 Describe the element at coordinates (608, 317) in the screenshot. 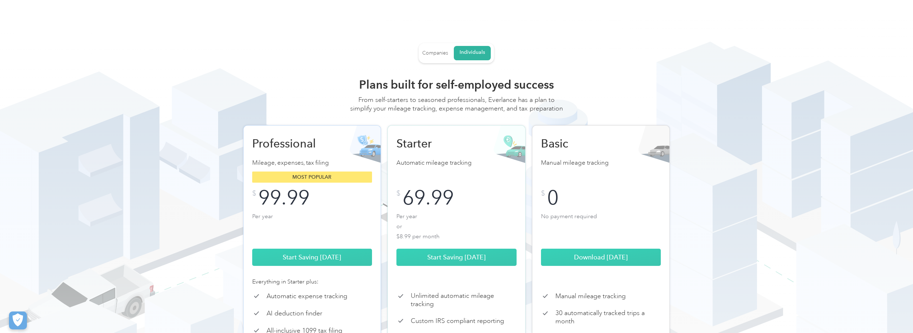

I see `p: 30 automatically tracked trips a month` at that location.